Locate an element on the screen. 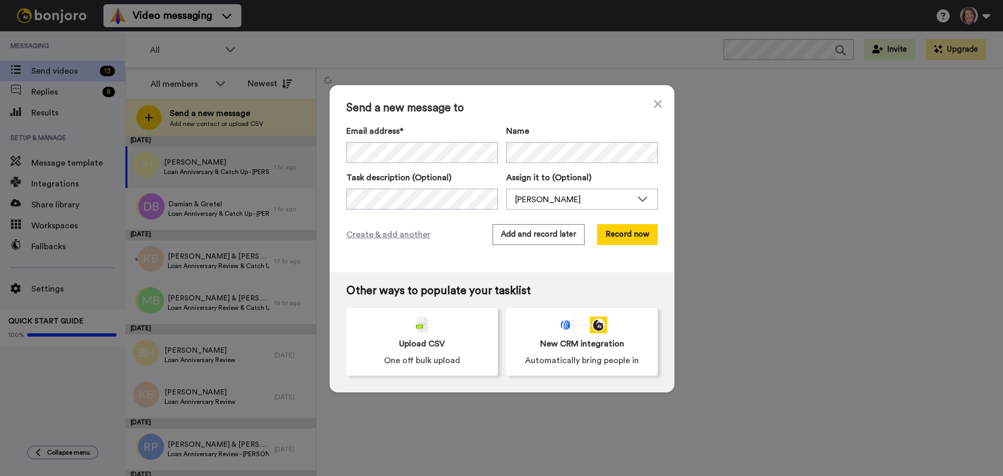  span: Send a new message to is located at coordinates (502, 108).